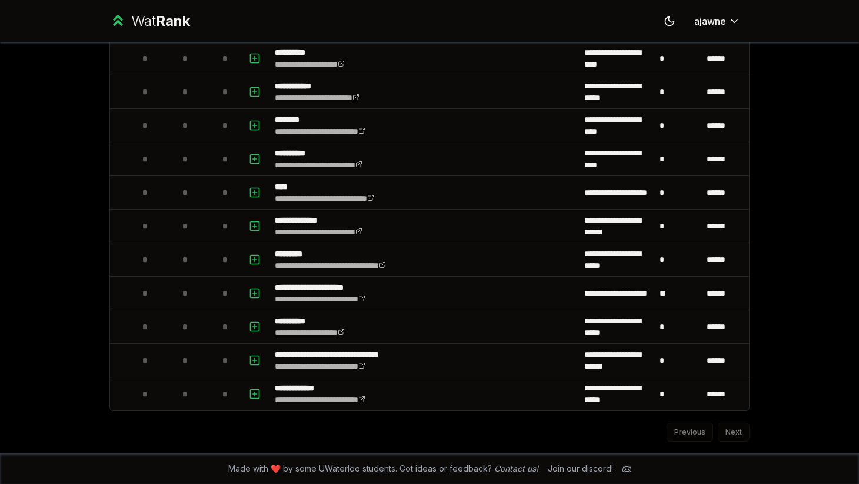 This screenshot has height=484, width=859. What do you see at coordinates (710, 21) in the screenshot?
I see `span: ajawne` at bounding box center [710, 21].